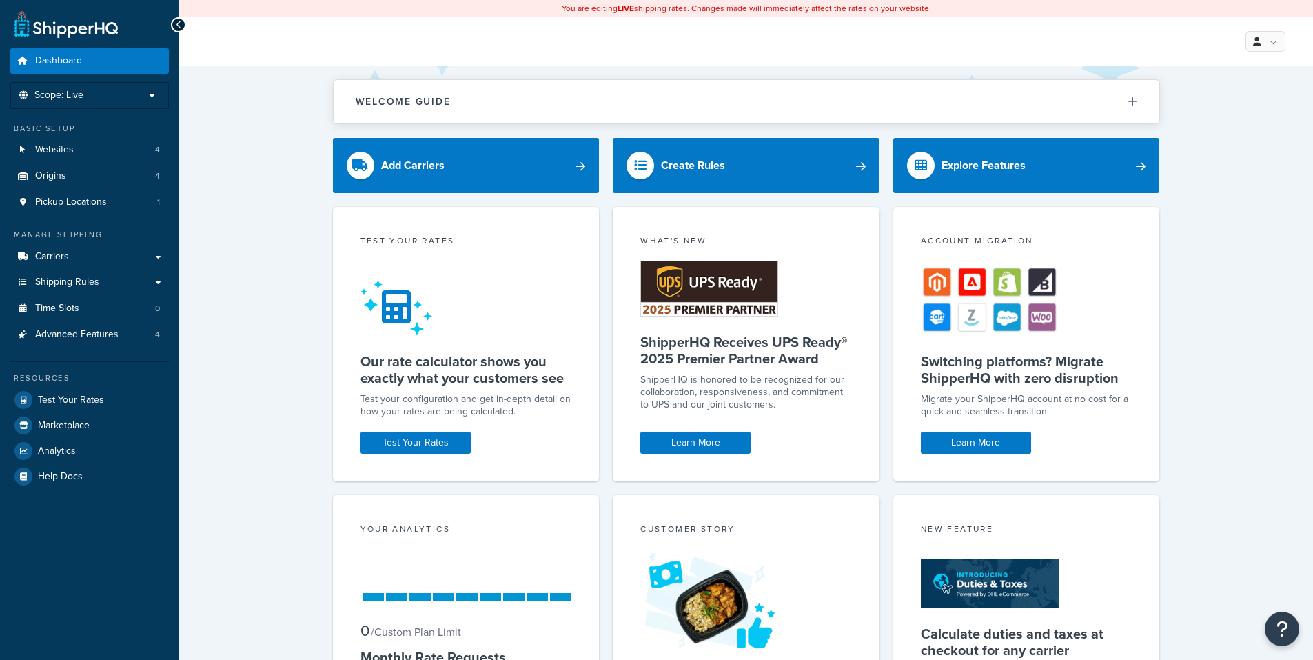  I want to click on li: Origins, so click(90, 176).